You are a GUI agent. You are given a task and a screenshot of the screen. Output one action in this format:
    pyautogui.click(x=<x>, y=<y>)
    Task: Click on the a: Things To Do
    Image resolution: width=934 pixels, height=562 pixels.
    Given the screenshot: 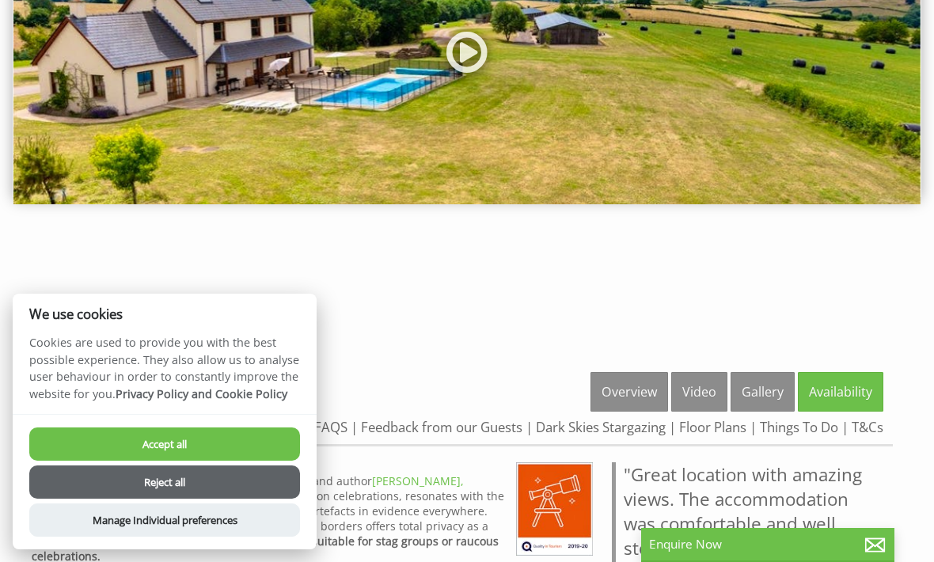 What is the action you would take?
    pyautogui.click(x=798, y=426)
    